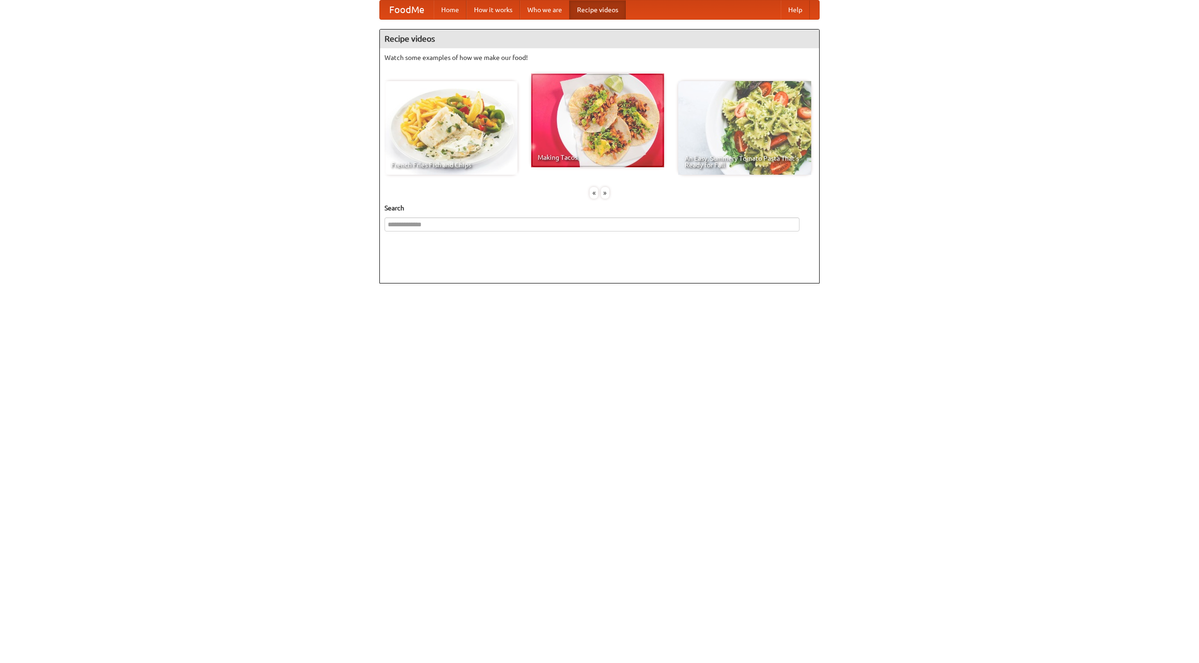  Describe the element at coordinates (451, 165) in the screenshot. I see `span: French Fries Fish and Chips` at that location.